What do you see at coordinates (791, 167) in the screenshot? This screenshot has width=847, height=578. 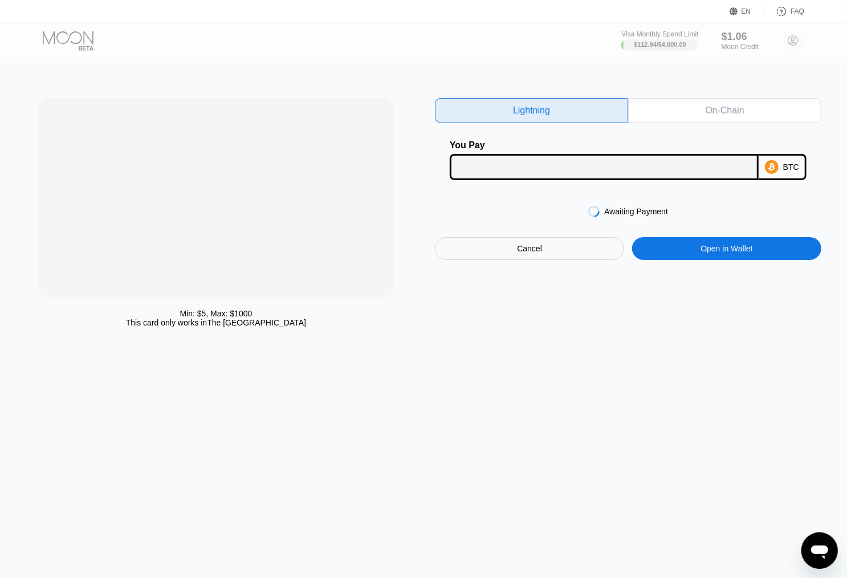 I see `div: BTC` at bounding box center [791, 167].